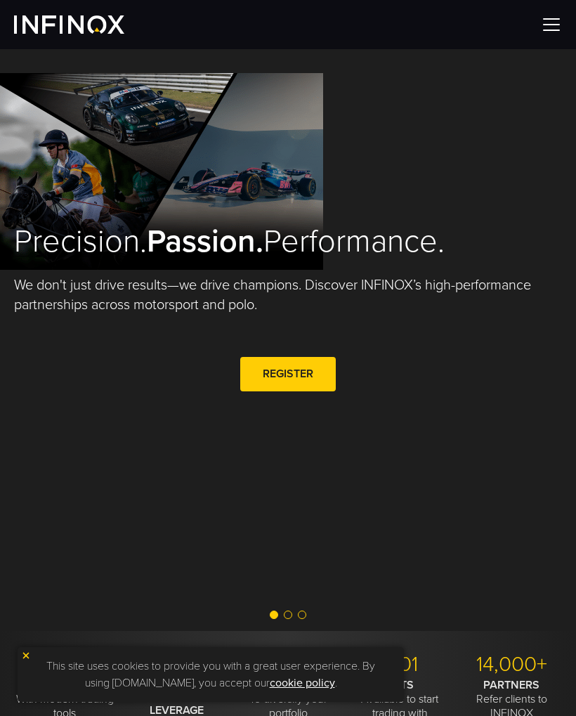  Describe the element at coordinates (302, 615) in the screenshot. I see `span: Go to slide 3` at that location.